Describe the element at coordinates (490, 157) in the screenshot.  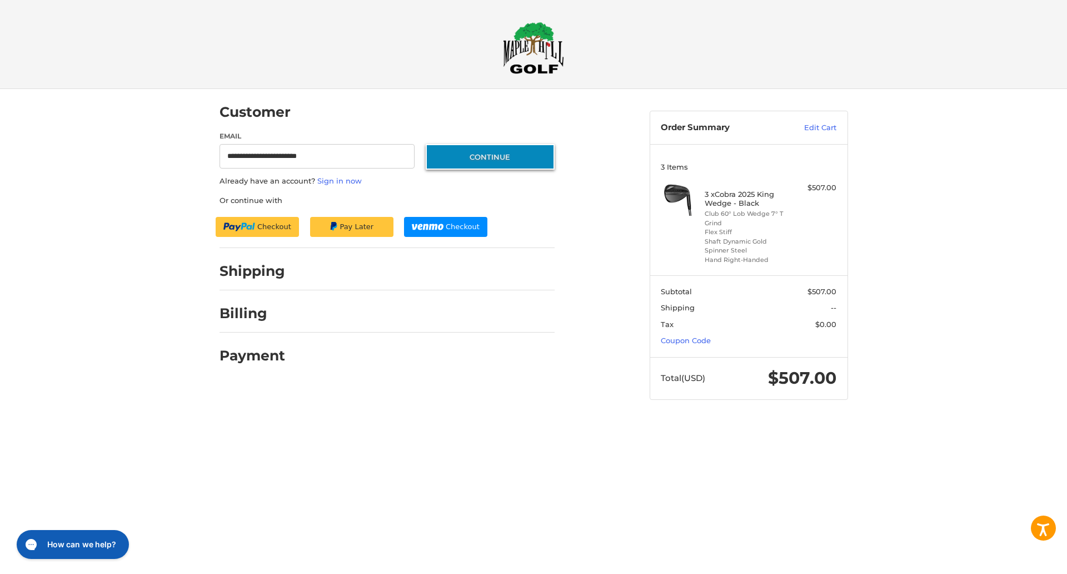
I see `button: Continue` at that location.